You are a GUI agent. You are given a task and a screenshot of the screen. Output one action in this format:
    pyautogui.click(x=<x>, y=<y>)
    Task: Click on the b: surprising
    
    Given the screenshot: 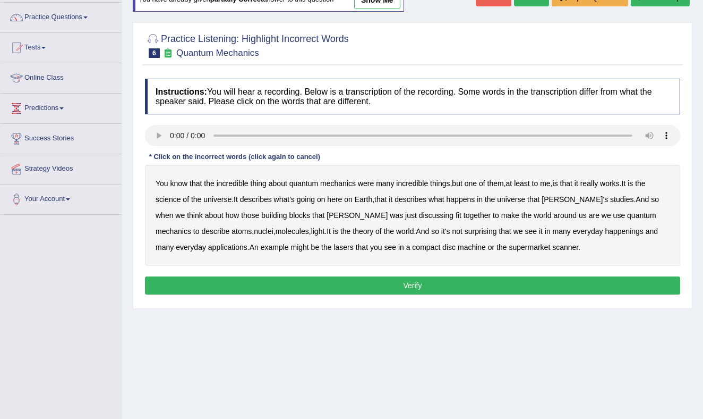 What is the action you would take?
    pyautogui.click(x=481, y=231)
    